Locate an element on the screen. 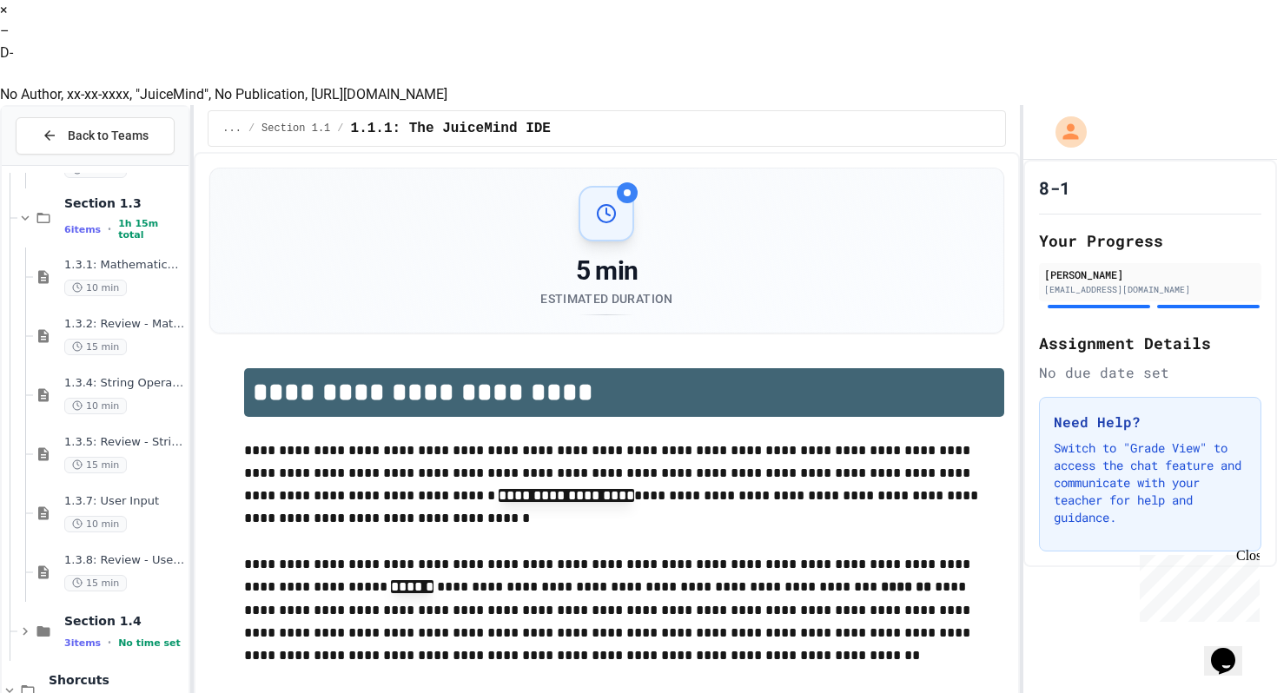 This screenshot has width=1277, height=693. div: Chat with us now!Close is located at coordinates (63, 58).